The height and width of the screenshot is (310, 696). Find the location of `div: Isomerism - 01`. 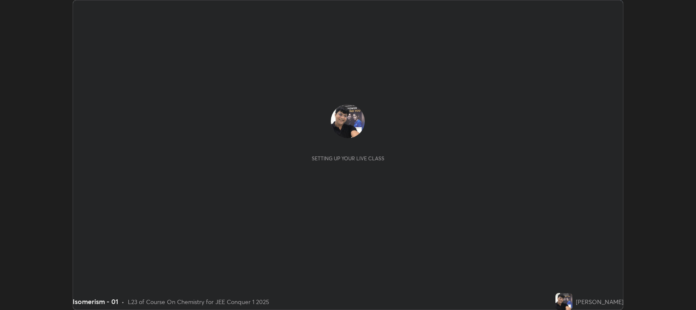

div: Isomerism - 01 is located at coordinates (95, 301).